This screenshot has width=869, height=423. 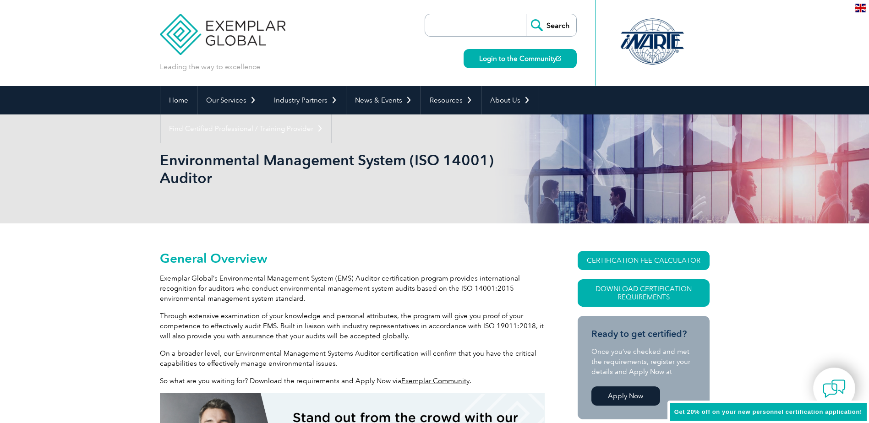 What do you see at coordinates (383, 100) in the screenshot?
I see `a: News & Events` at bounding box center [383, 100].